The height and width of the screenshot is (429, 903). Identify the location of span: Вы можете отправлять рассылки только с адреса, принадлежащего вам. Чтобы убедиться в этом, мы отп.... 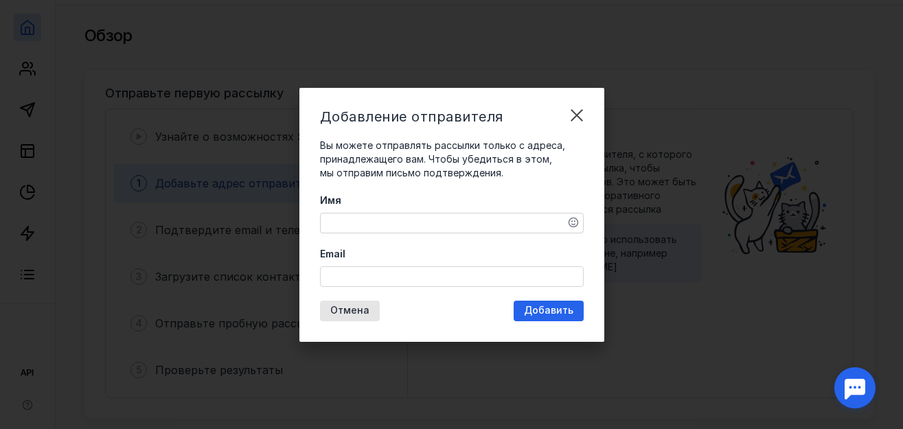
(442, 159).